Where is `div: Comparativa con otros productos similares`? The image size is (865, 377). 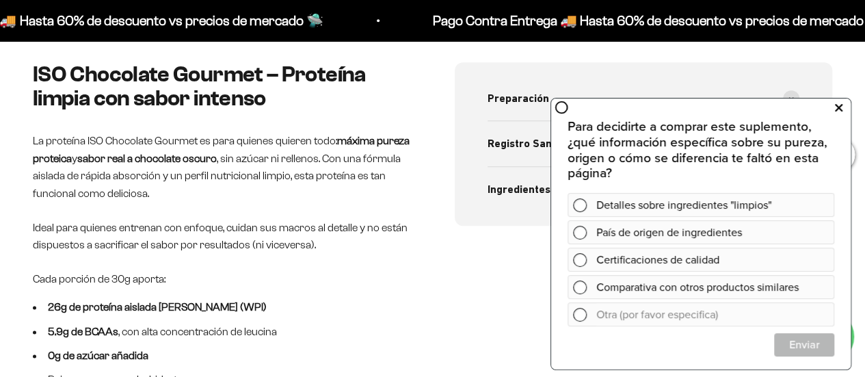
div: Comparativa con otros productos similares is located at coordinates (150, 190).